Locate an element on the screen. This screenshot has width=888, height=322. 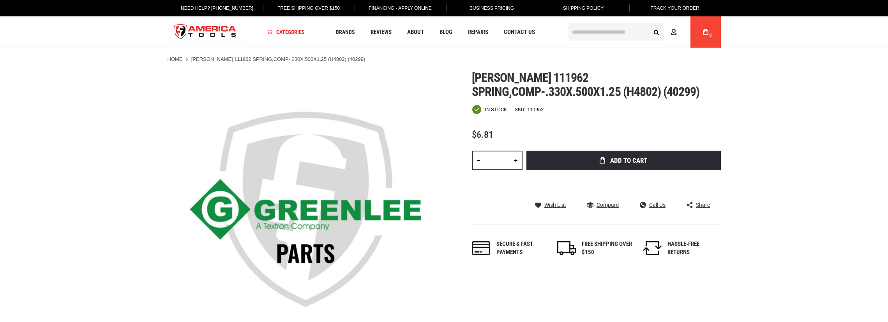
strong: SKU is located at coordinates (521, 109).